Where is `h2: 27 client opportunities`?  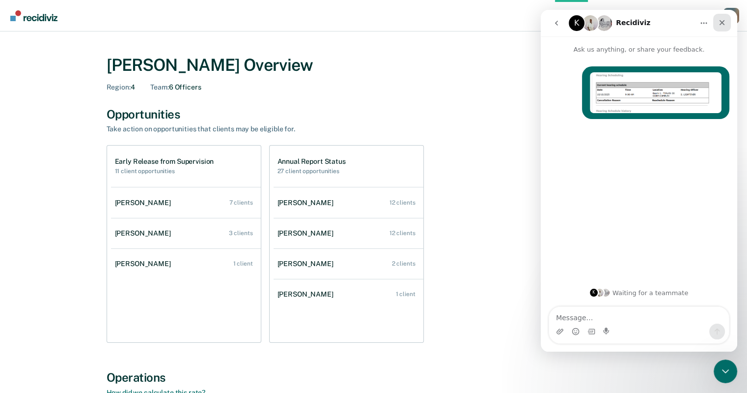
h2: 27 client opportunities is located at coordinates (311, 171).